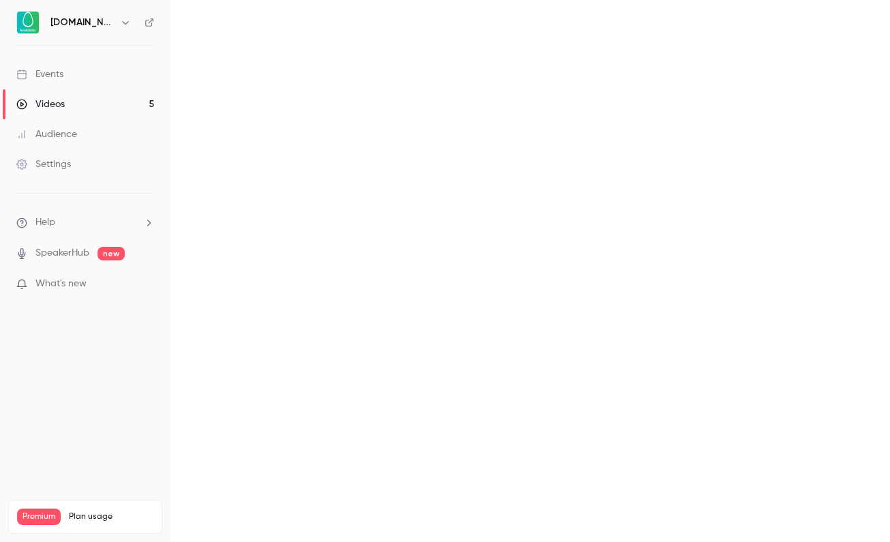 Image resolution: width=890 pixels, height=542 pixels. What do you see at coordinates (39, 517) in the screenshot?
I see `span: Premium` at bounding box center [39, 517].